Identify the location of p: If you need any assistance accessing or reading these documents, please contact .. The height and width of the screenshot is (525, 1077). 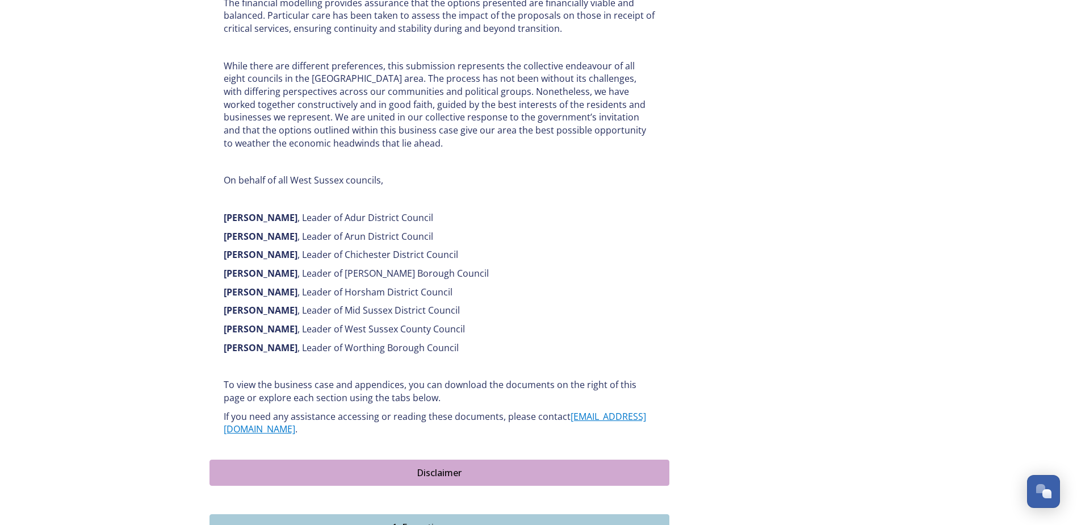
(439, 422).